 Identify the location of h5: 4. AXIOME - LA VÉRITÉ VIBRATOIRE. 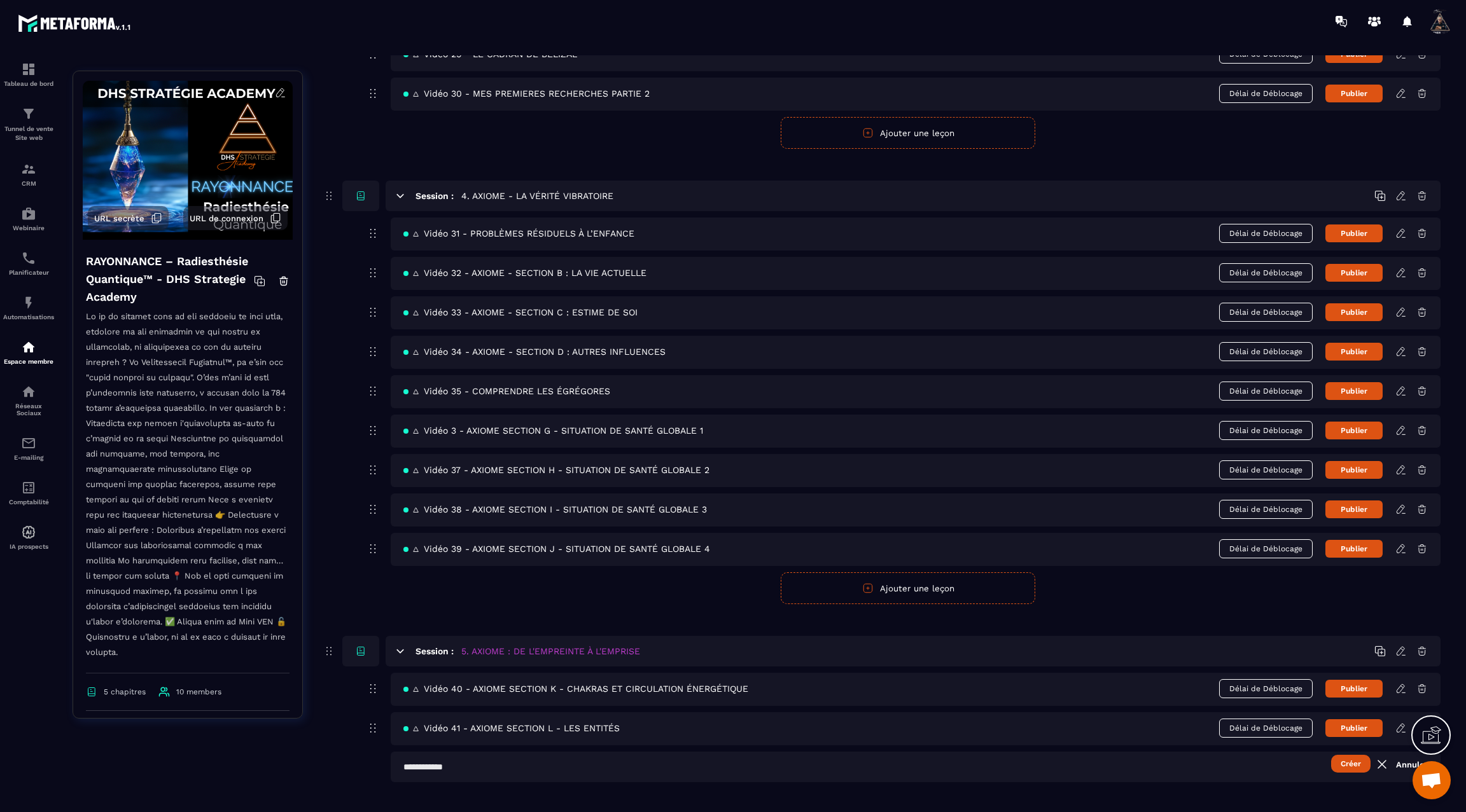
(536, 196).